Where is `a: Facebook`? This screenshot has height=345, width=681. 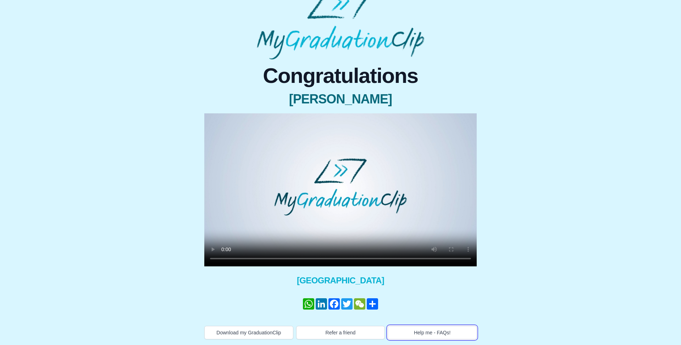
a: Facebook is located at coordinates (334, 304).